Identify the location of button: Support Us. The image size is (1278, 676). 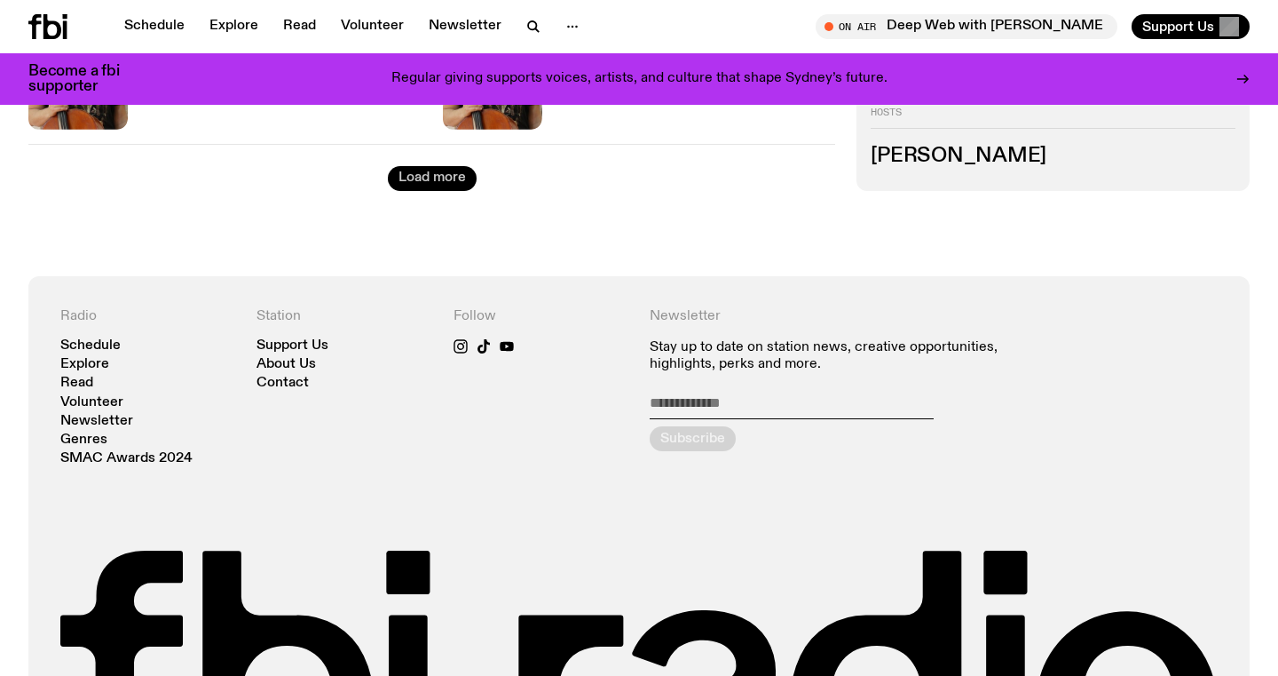
(1190, 27).